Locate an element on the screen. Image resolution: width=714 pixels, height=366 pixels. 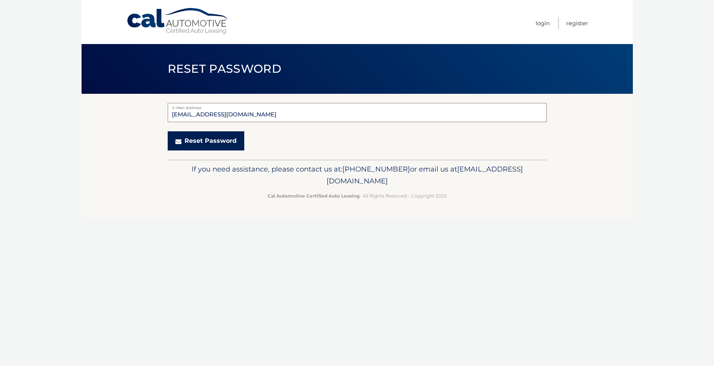
button: Reset Password is located at coordinates (206, 141).